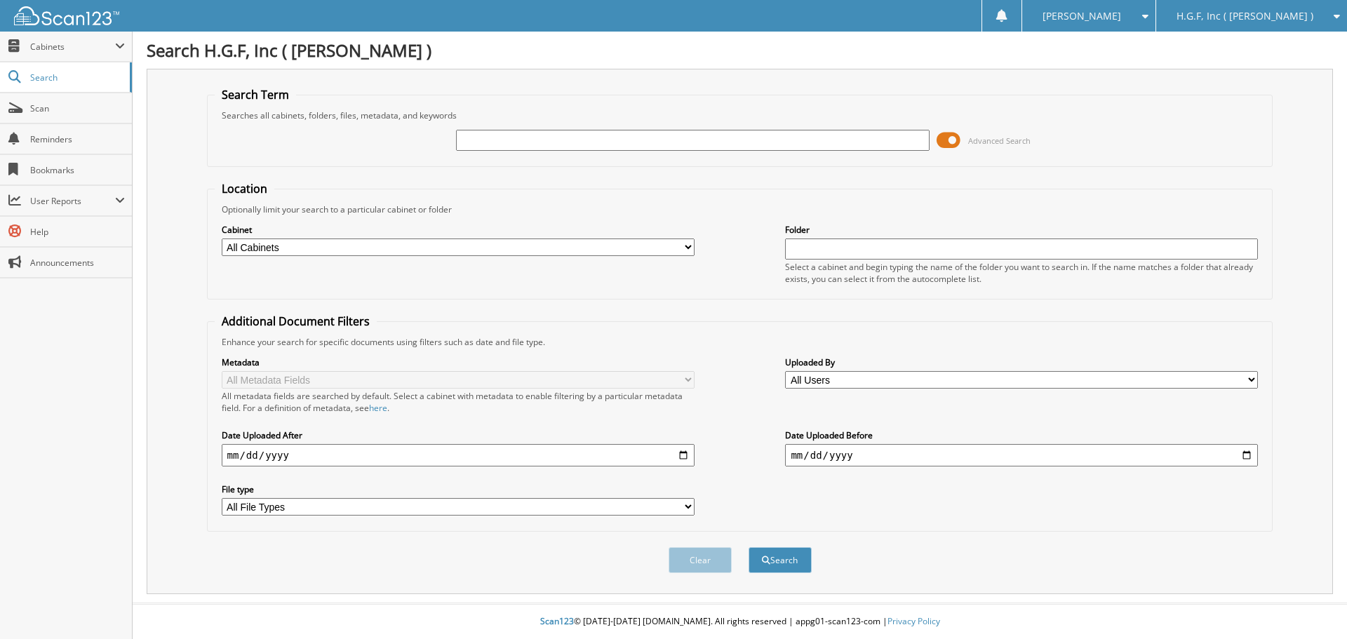 This screenshot has height=639, width=1347. Describe the element at coordinates (378, 408) in the screenshot. I see `a: here` at that location.